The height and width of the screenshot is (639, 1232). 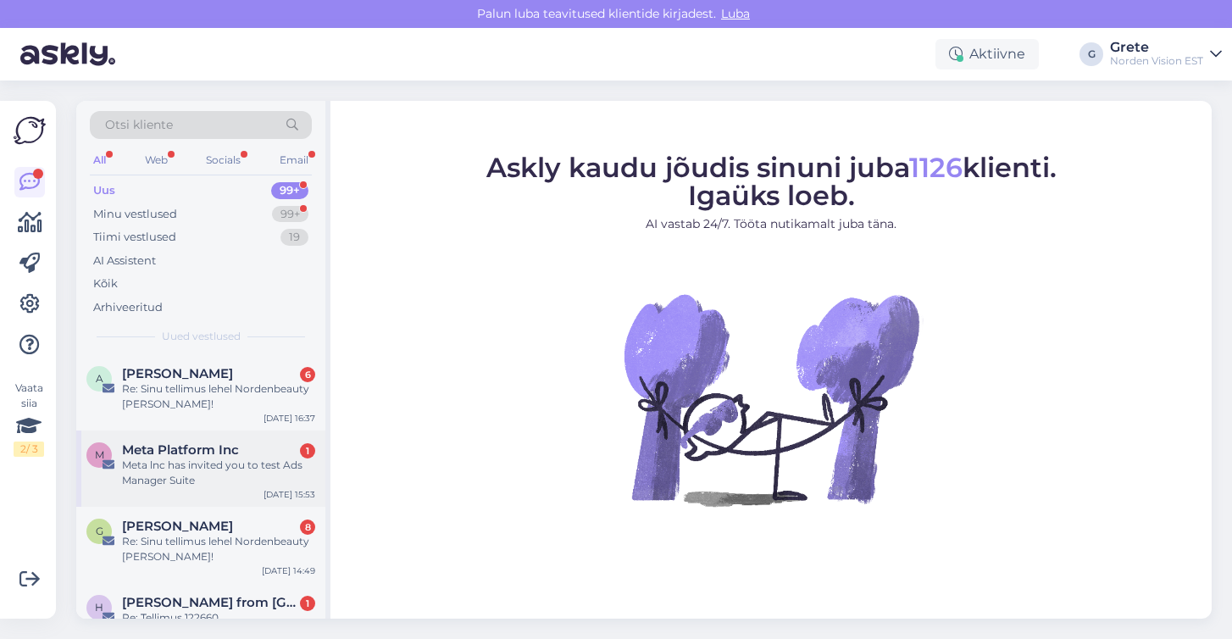 I want to click on span: Grete Kanemägi, so click(x=177, y=526).